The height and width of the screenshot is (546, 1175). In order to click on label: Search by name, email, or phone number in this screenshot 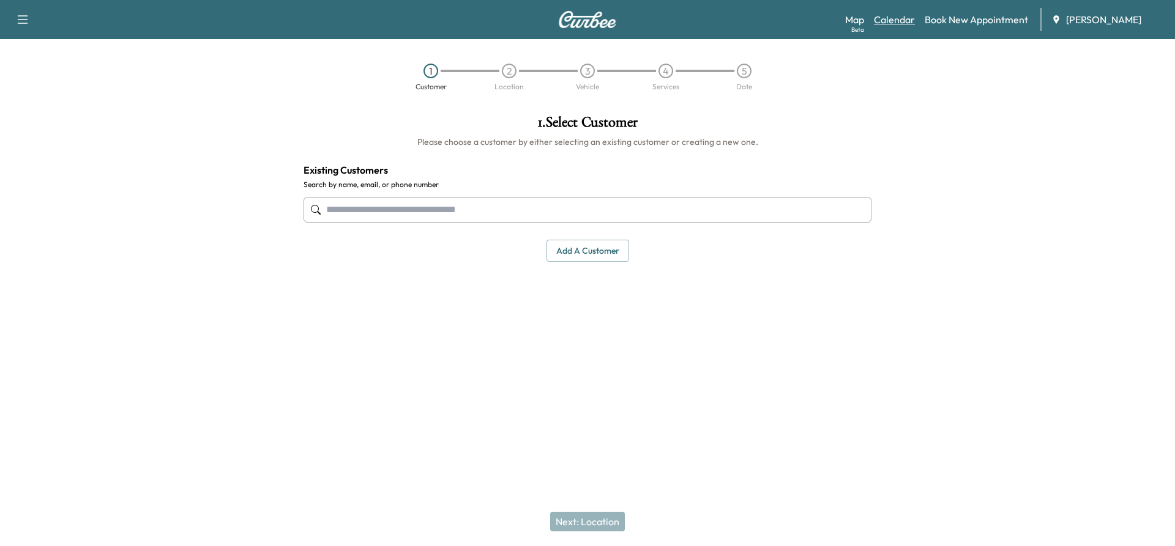, I will do `click(587, 185)`.